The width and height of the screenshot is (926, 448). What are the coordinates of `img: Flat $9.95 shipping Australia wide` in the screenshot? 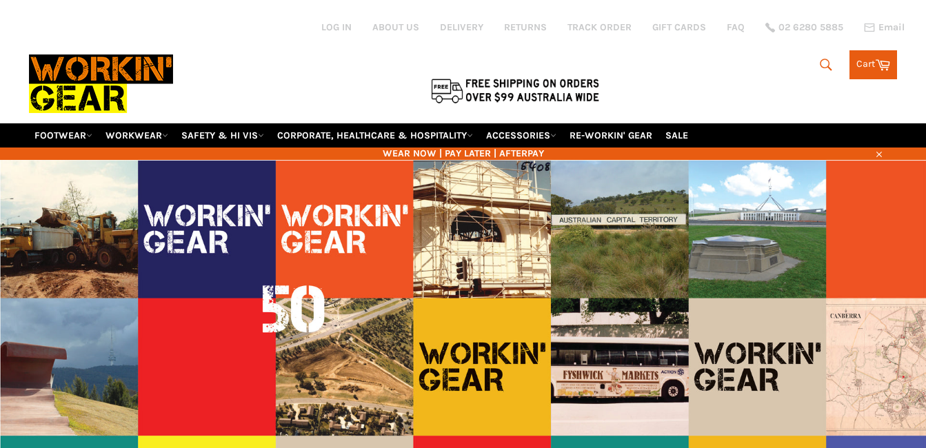 It's located at (515, 90).